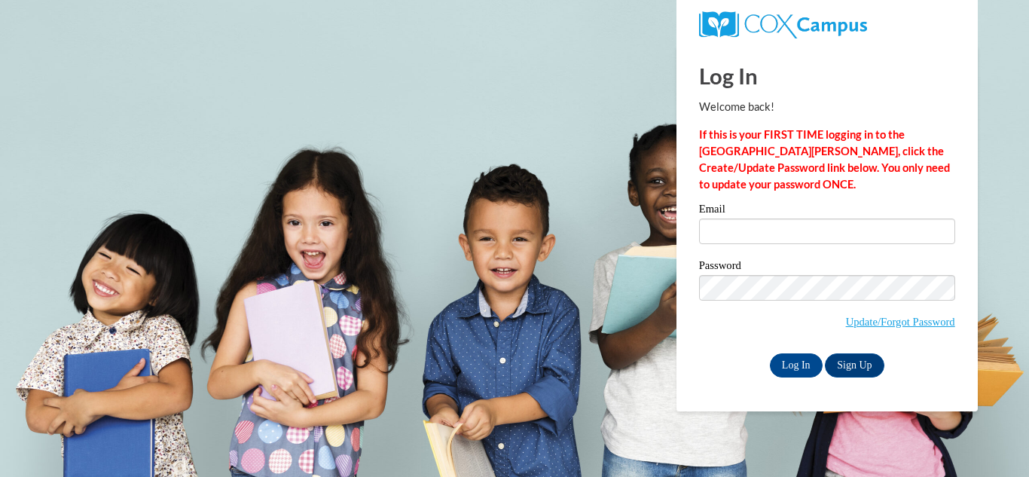  Describe the element at coordinates (827, 75) in the screenshot. I see `h1: Log In` at that location.